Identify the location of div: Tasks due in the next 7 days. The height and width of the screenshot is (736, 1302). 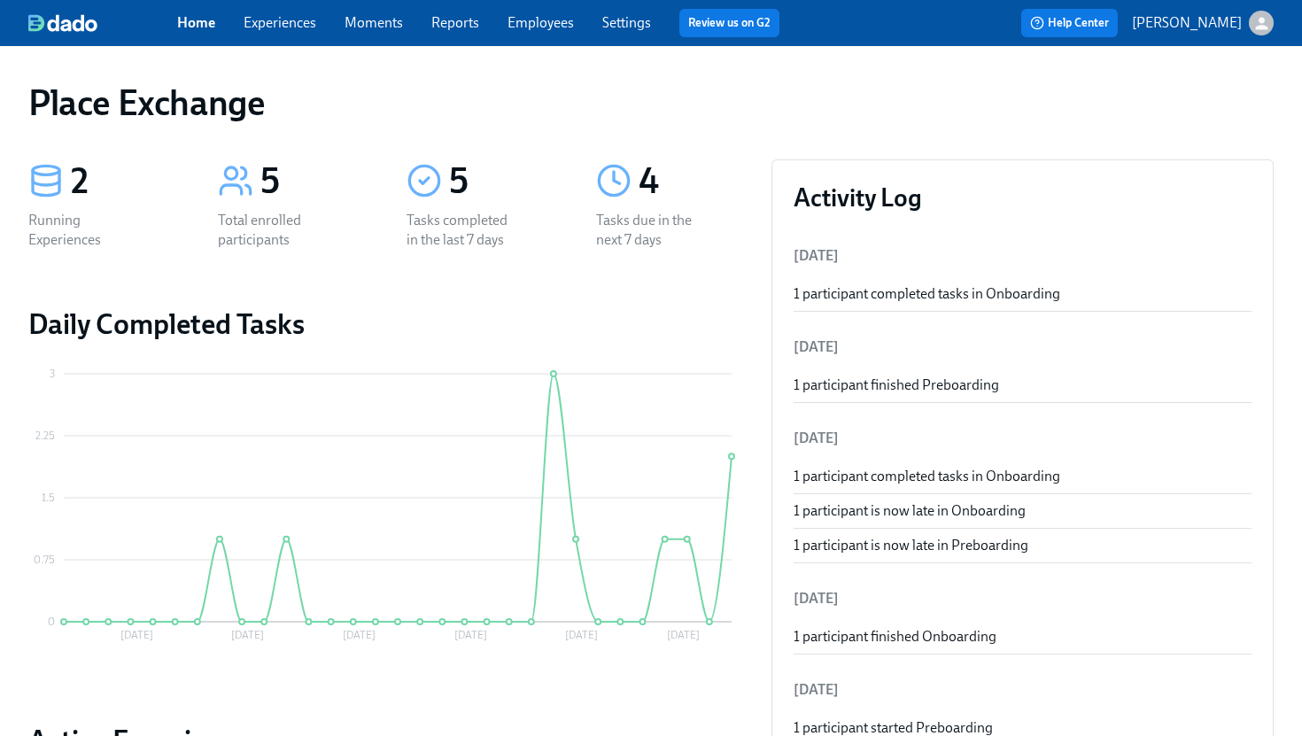
(653, 230).